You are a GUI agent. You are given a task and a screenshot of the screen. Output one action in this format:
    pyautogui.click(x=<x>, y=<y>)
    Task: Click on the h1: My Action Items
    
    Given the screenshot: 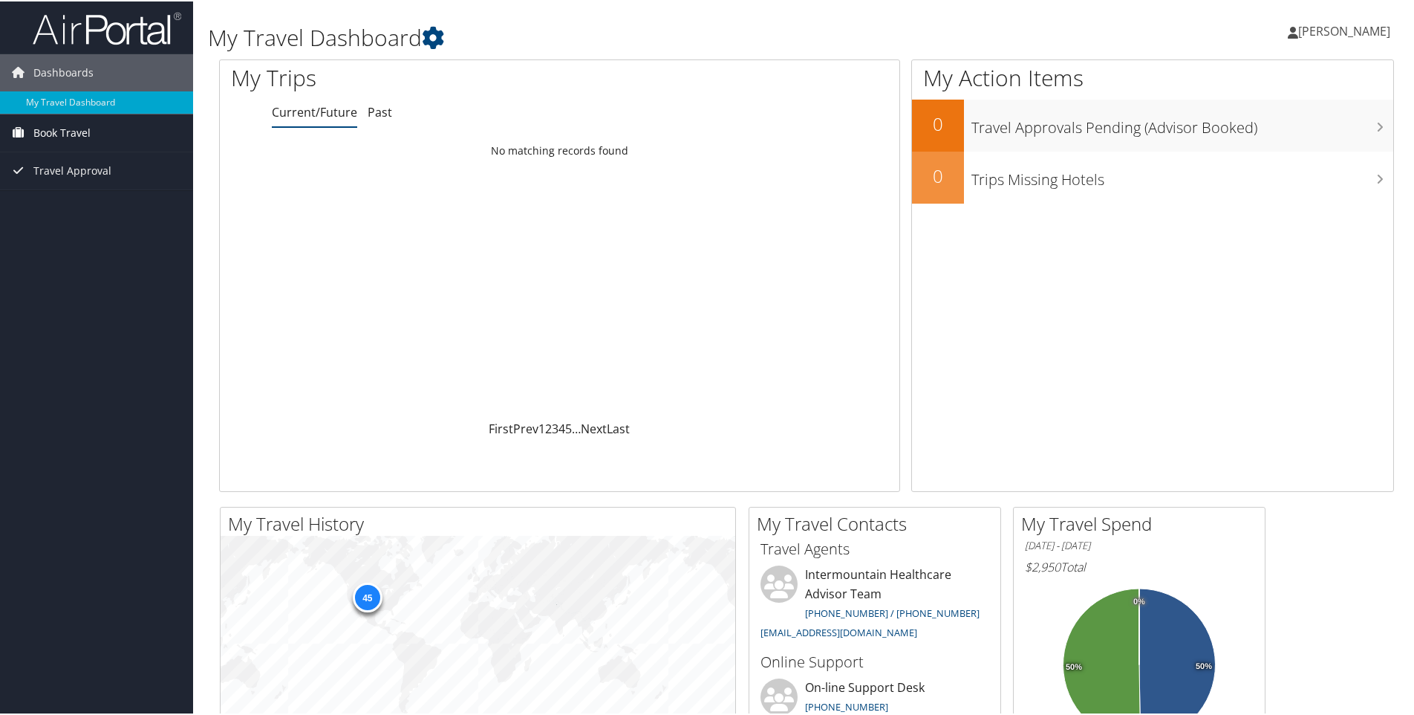 What is the action you would take?
    pyautogui.click(x=1153, y=77)
    